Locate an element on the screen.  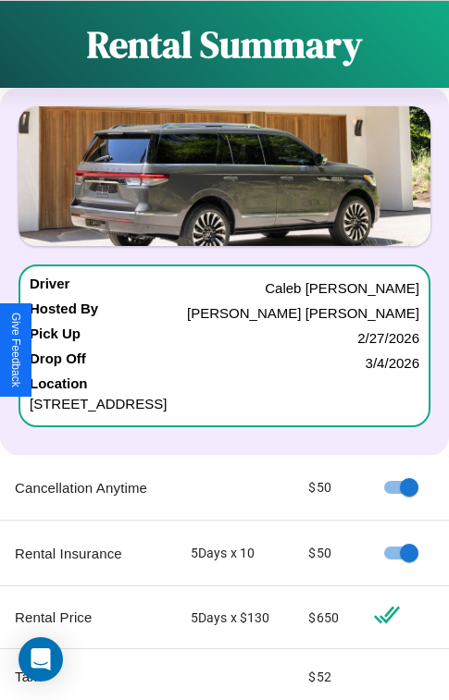
p: Cancellation Anytime is located at coordinates (88, 487).